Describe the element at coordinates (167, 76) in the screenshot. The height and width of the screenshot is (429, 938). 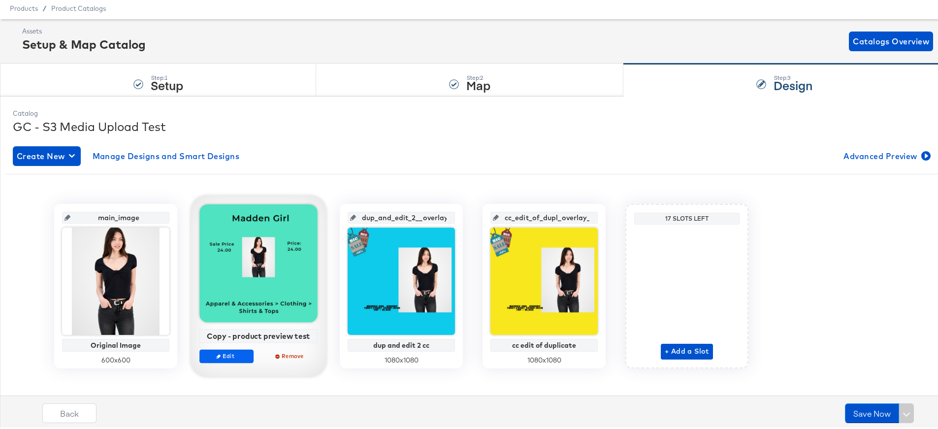
I see `div: Step: 1` at that location.